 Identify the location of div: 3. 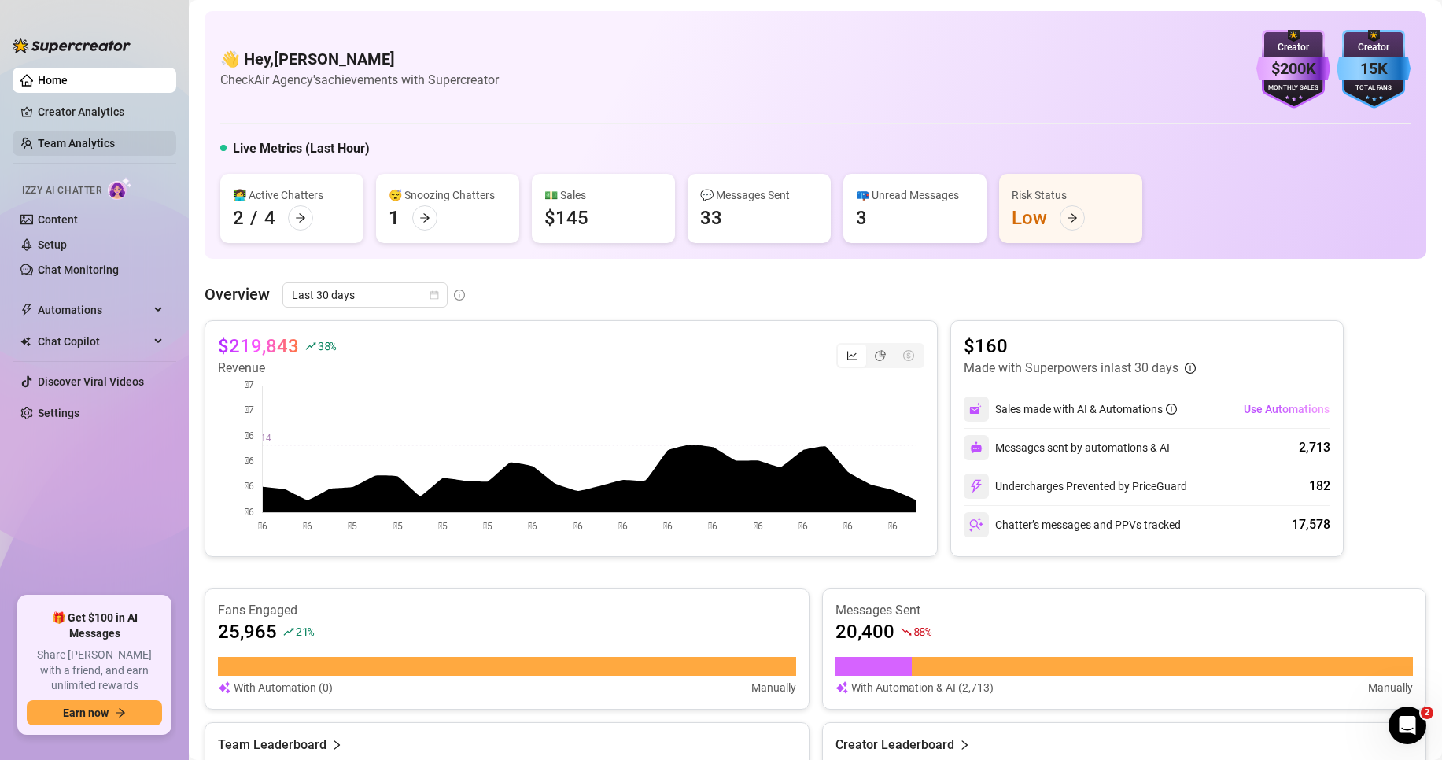
(862, 218).